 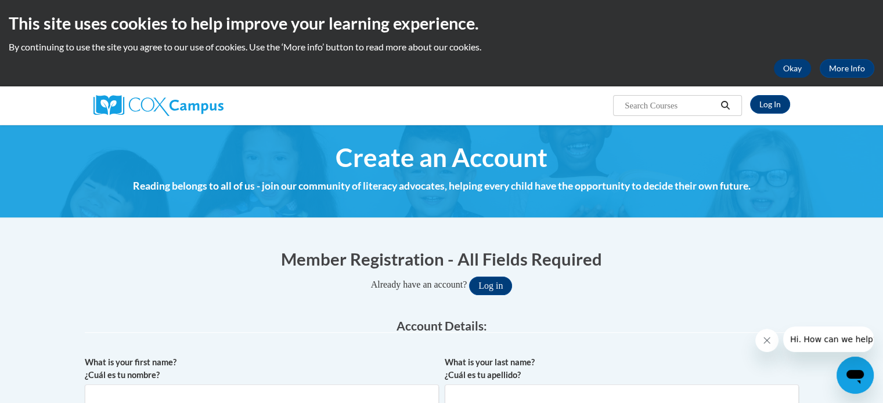 I want to click on span: Already have an account?, so click(x=419, y=284).